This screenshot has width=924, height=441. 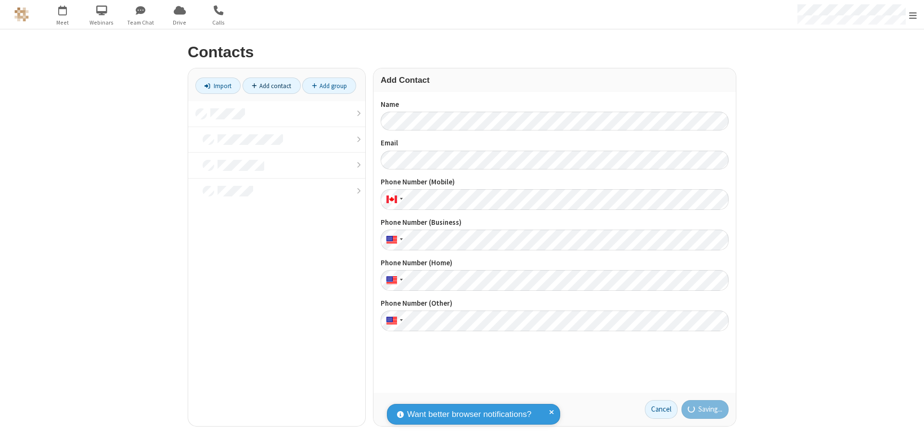 I want to click on div: Canada: + 1, so click(x=393, y=199).